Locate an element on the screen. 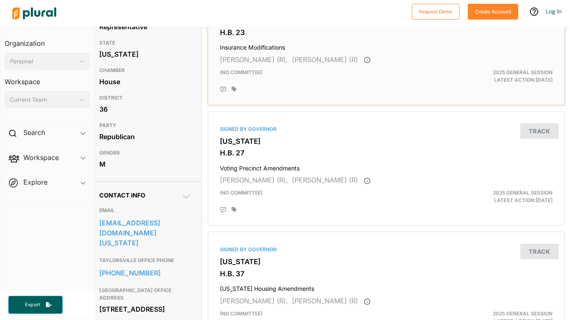 Image resolution: width=570 pixels, height=320 pixels. h3: DISTRICT is located at coordinates (145, 98).